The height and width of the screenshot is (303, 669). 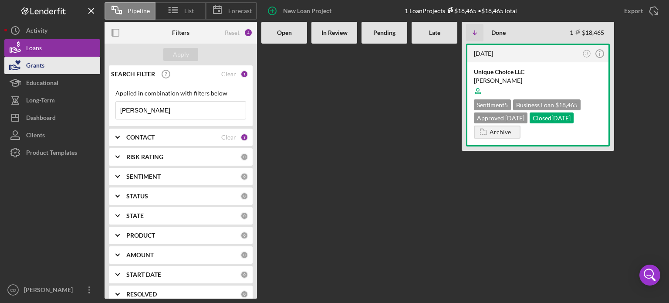 I want to click on div: Dashboard, so click(x=41, y=118).